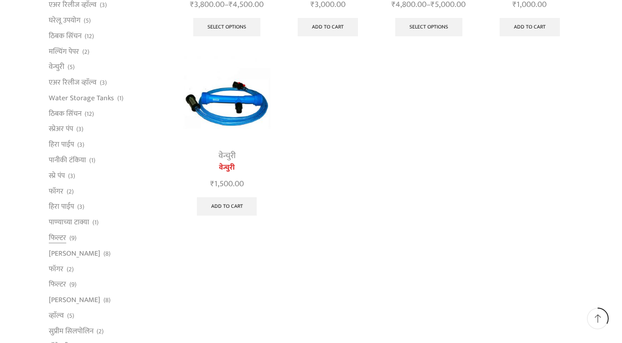 This screenshot has height=343, width=622. What do you see at coordinates (227, 184) in the screenshot?
I see `bdi: 1,500.00` at bounding box center [227, 184].